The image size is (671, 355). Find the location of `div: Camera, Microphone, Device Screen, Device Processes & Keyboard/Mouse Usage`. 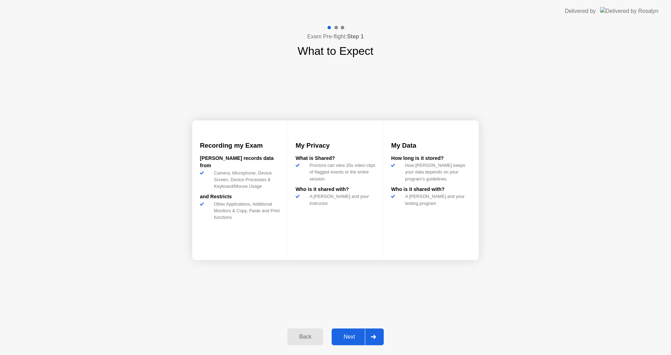

div: Camera, Microphone, Device Screen, Device Processes & Keyboard/Mouse Usage is located at coordinates (245, 180).